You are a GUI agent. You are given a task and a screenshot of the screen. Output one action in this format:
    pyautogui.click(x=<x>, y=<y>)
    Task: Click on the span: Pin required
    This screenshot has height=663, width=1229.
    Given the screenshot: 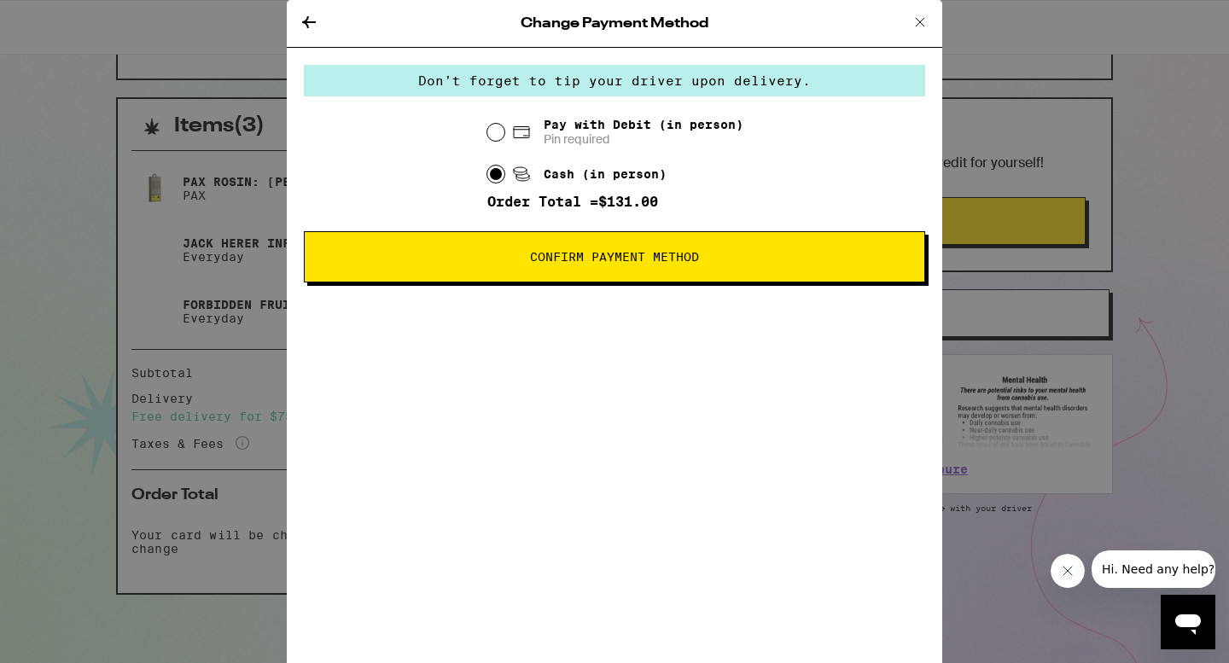 What is the action you would take?
    pyautogui.click(x=644, y=139)
    